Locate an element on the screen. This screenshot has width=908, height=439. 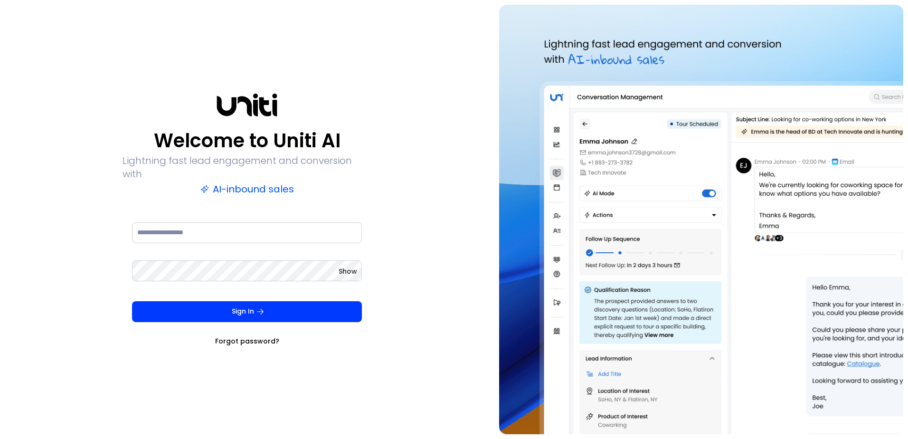
a: Forgot password? is located at coordinates (247, 341).